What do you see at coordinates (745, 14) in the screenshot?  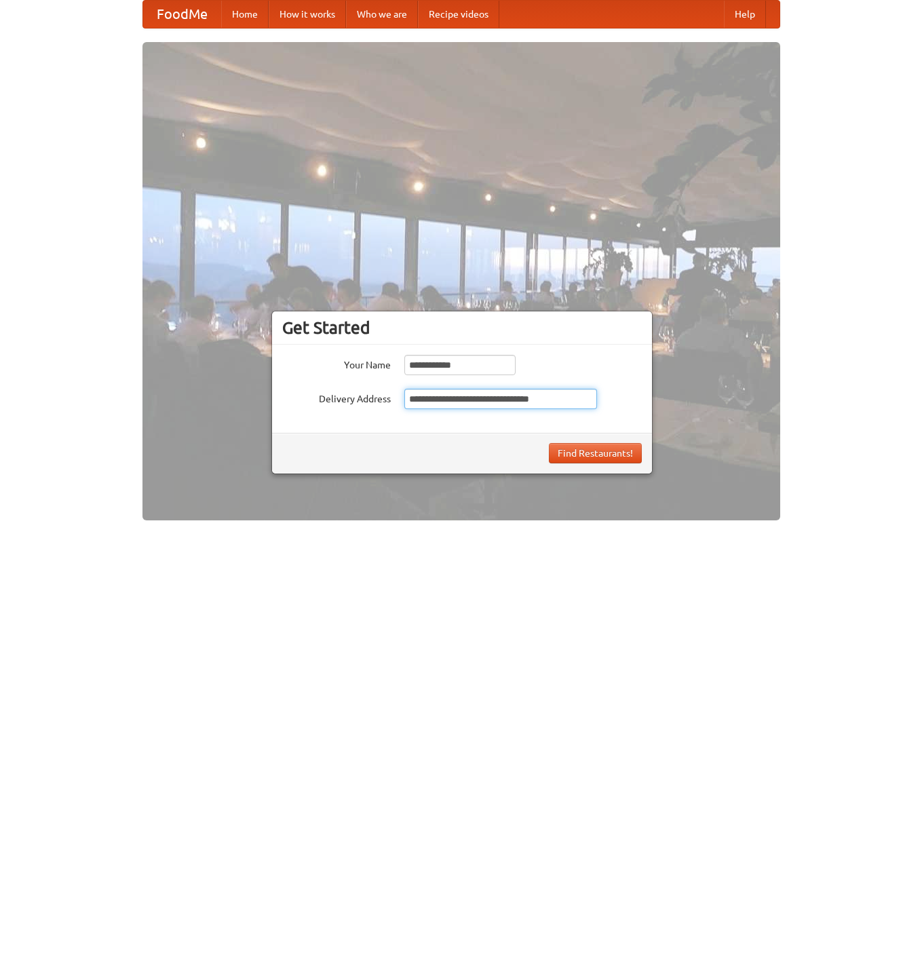 I see `a: Help` at bounding box center [745, 14].